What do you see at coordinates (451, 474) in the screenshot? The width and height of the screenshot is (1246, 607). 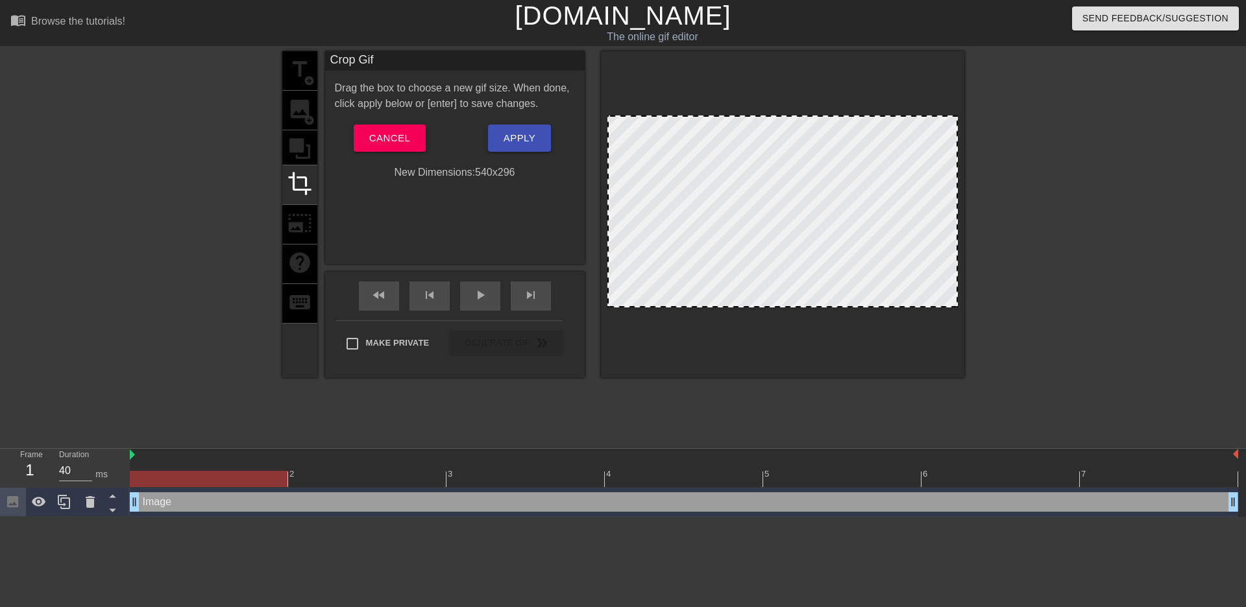 I see `div: 3` at bounding box center [451, 474].